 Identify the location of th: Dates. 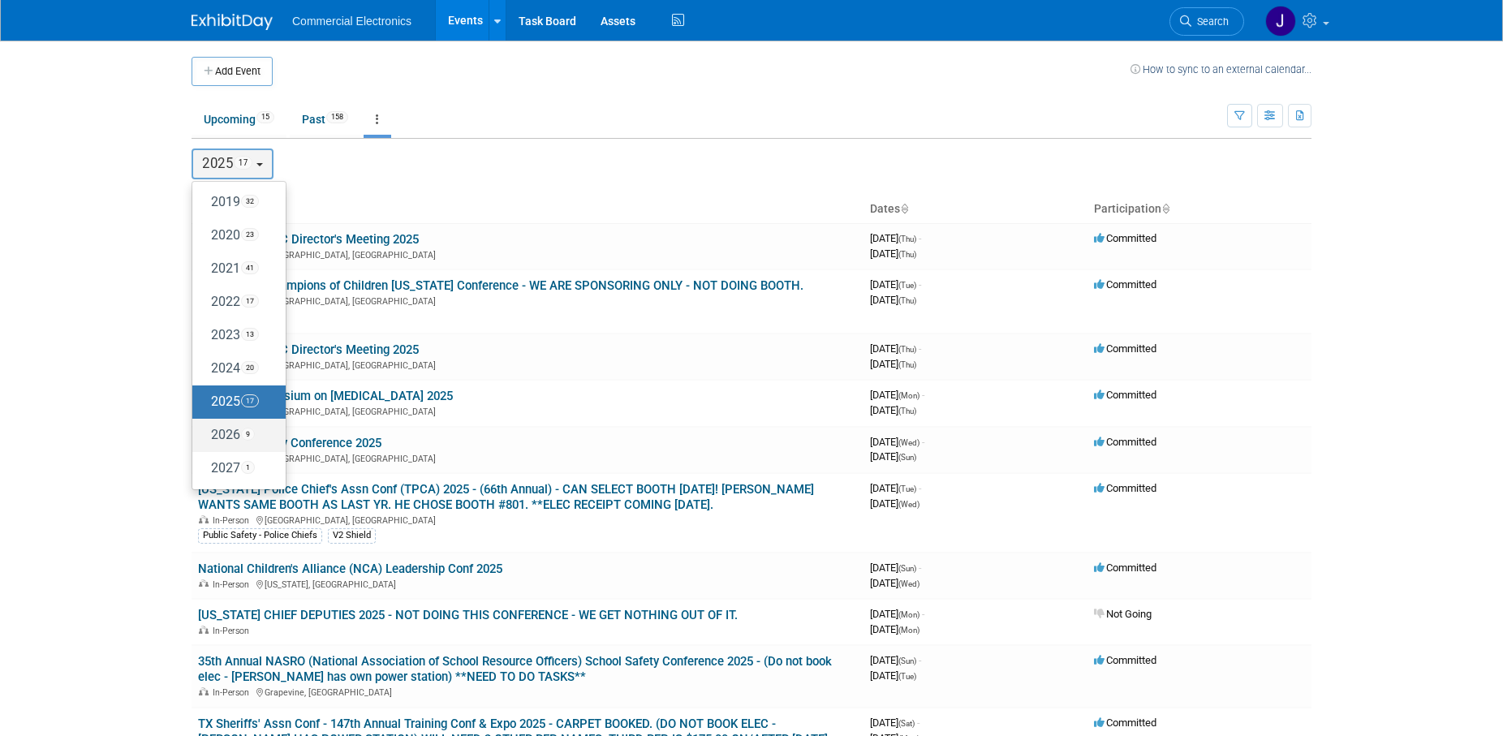
(976, 209).